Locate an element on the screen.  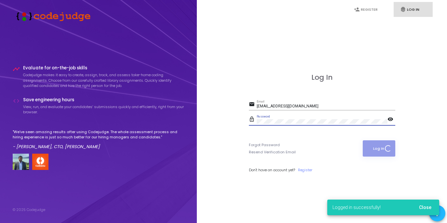
i: timeline is located at coordinates (16, 69).